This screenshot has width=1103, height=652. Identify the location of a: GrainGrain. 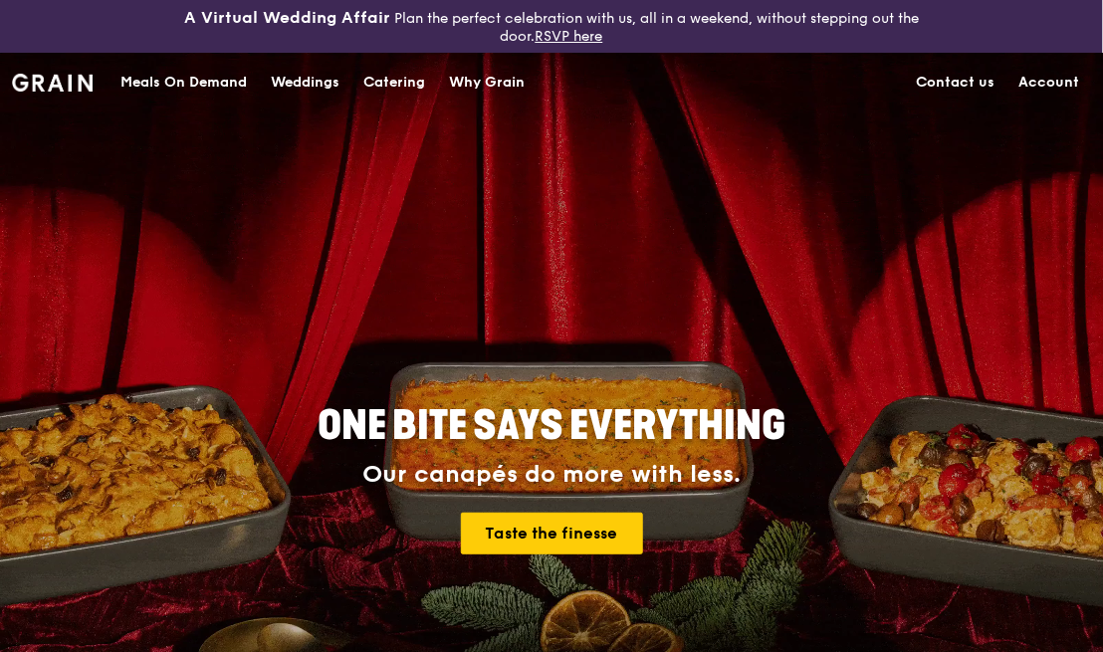
(52, 81).